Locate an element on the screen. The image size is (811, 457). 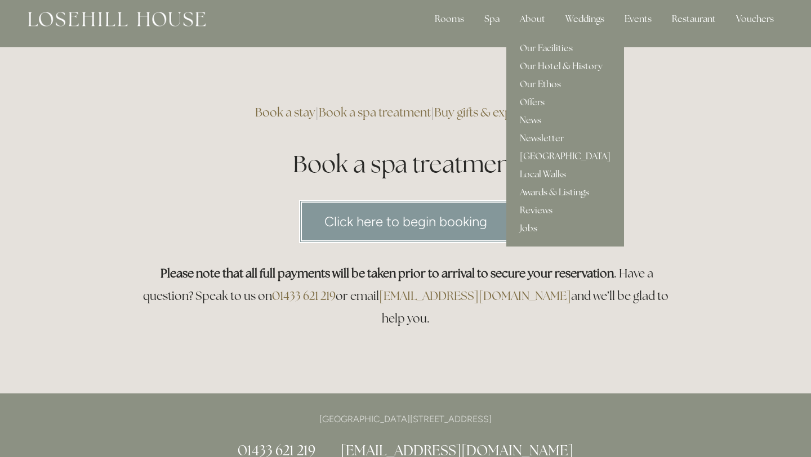
a: Book a spa treatment is located at coordinates (374, 112).